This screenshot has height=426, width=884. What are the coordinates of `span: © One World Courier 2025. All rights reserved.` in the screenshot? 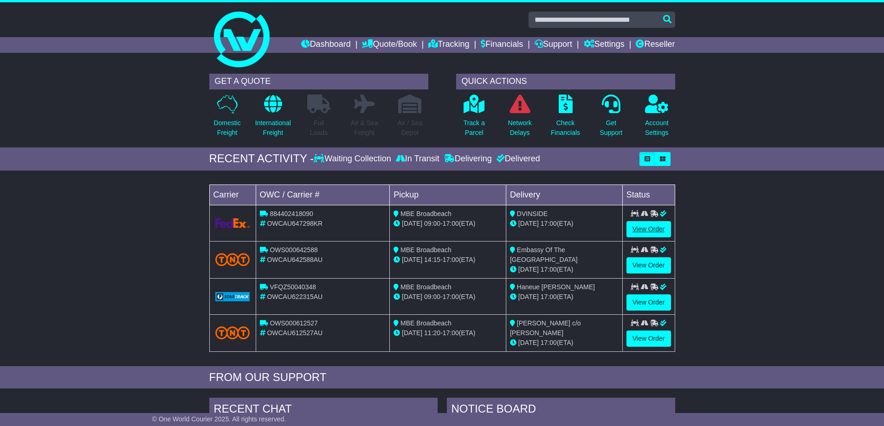 It's located at (219, 419).